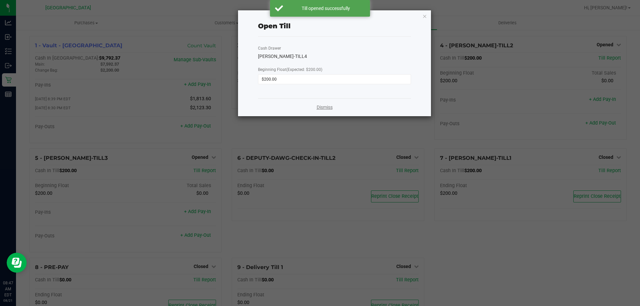 The image size is (640, 306). I want to click on div: Till opened successfully, so click(326, 8).